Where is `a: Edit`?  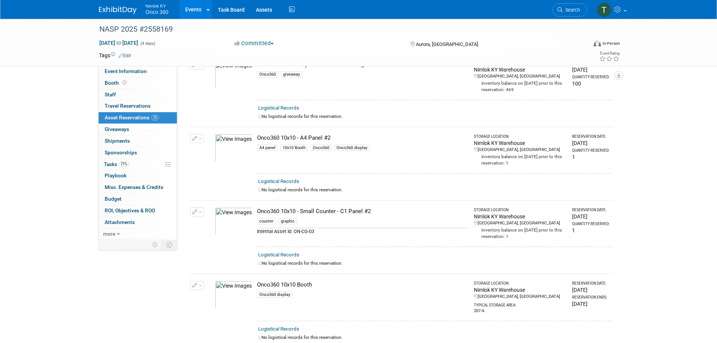 a: Edit is located at coordinates (125, 56).